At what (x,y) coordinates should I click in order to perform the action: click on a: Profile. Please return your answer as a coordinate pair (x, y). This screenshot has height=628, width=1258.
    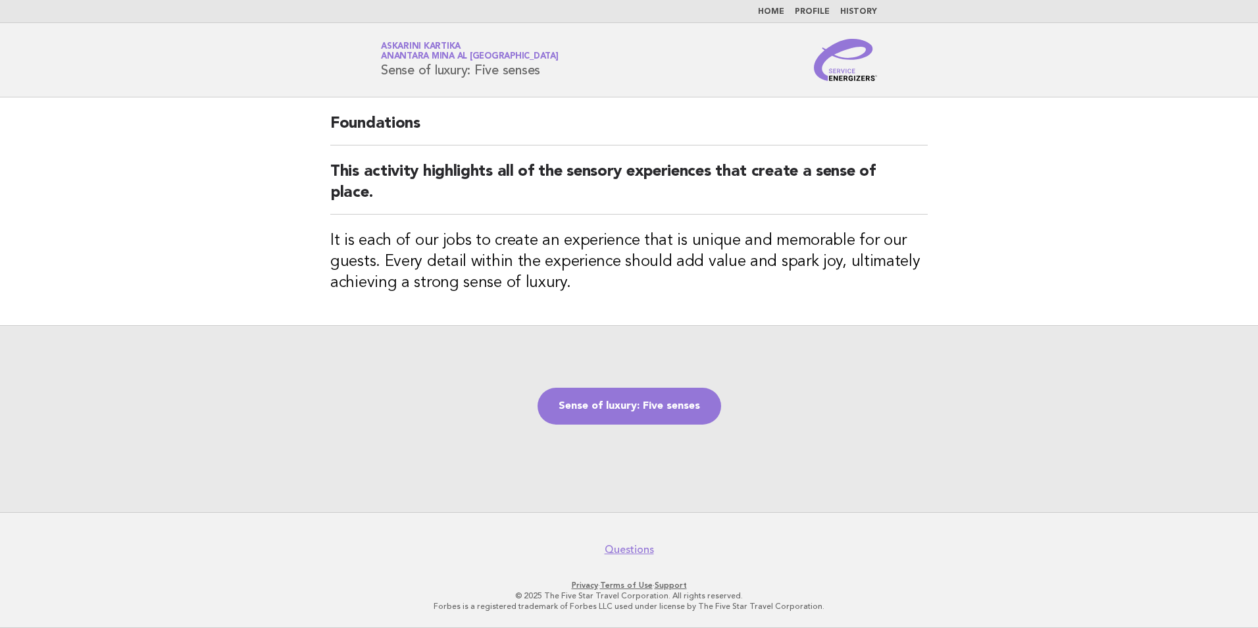
    Looking at the image, I should click on (812, 12).